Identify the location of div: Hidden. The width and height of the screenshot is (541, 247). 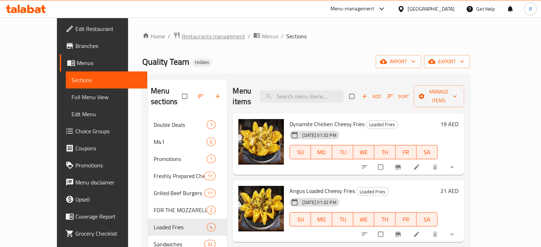
(202, 63).